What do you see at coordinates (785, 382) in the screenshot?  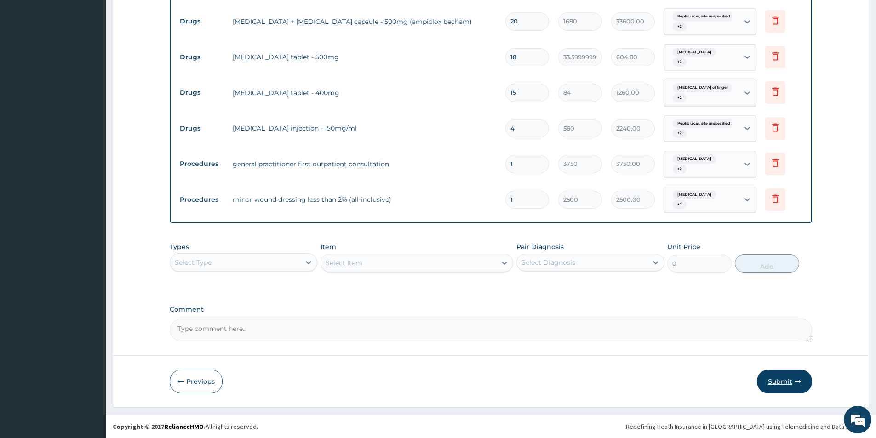 I see `button: Submit` at bounding box center [785, 382].